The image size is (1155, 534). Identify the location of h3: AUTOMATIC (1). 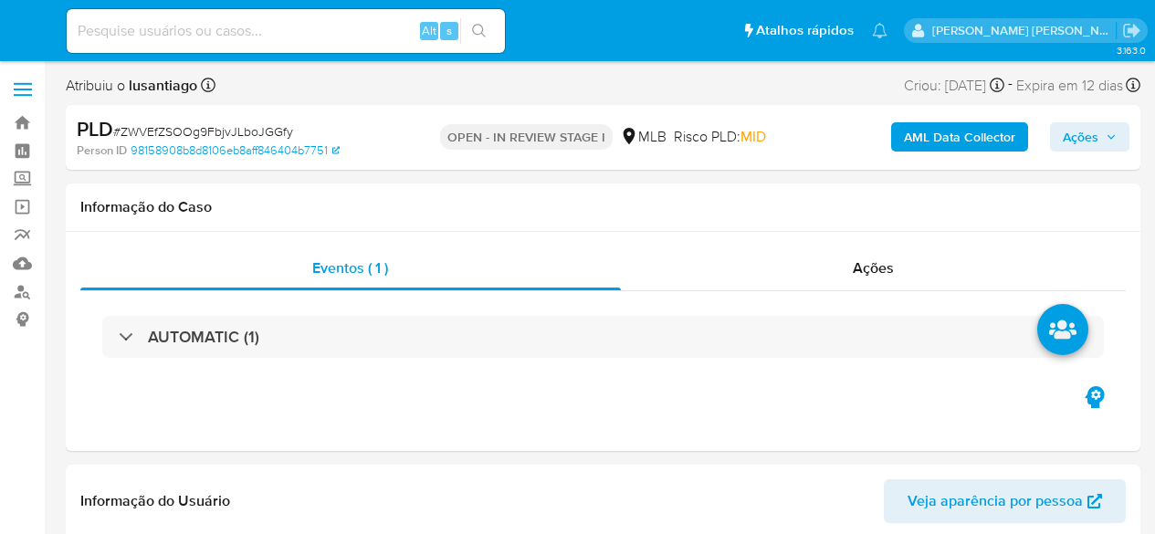
(204, 337).